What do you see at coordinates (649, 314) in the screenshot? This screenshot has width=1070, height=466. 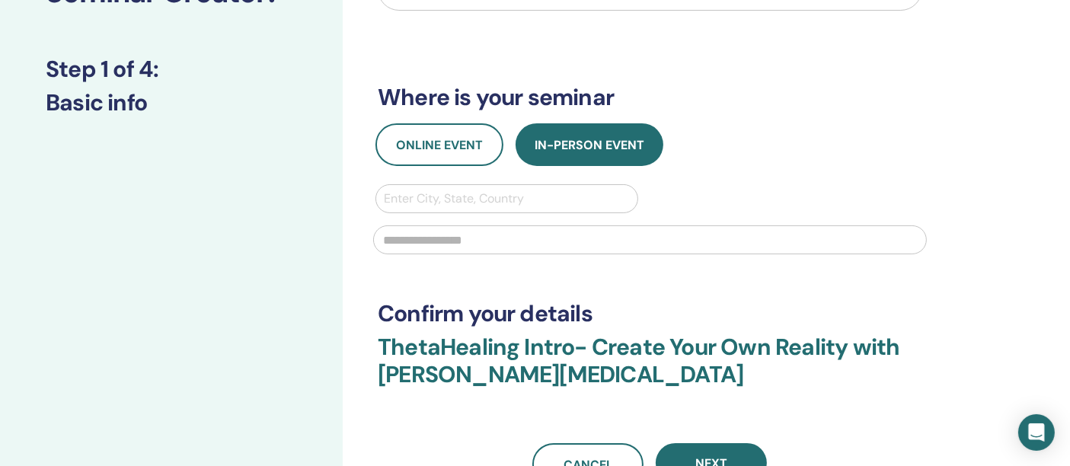 I see `h3: Confirm your details` at bounding box center [649, 314].